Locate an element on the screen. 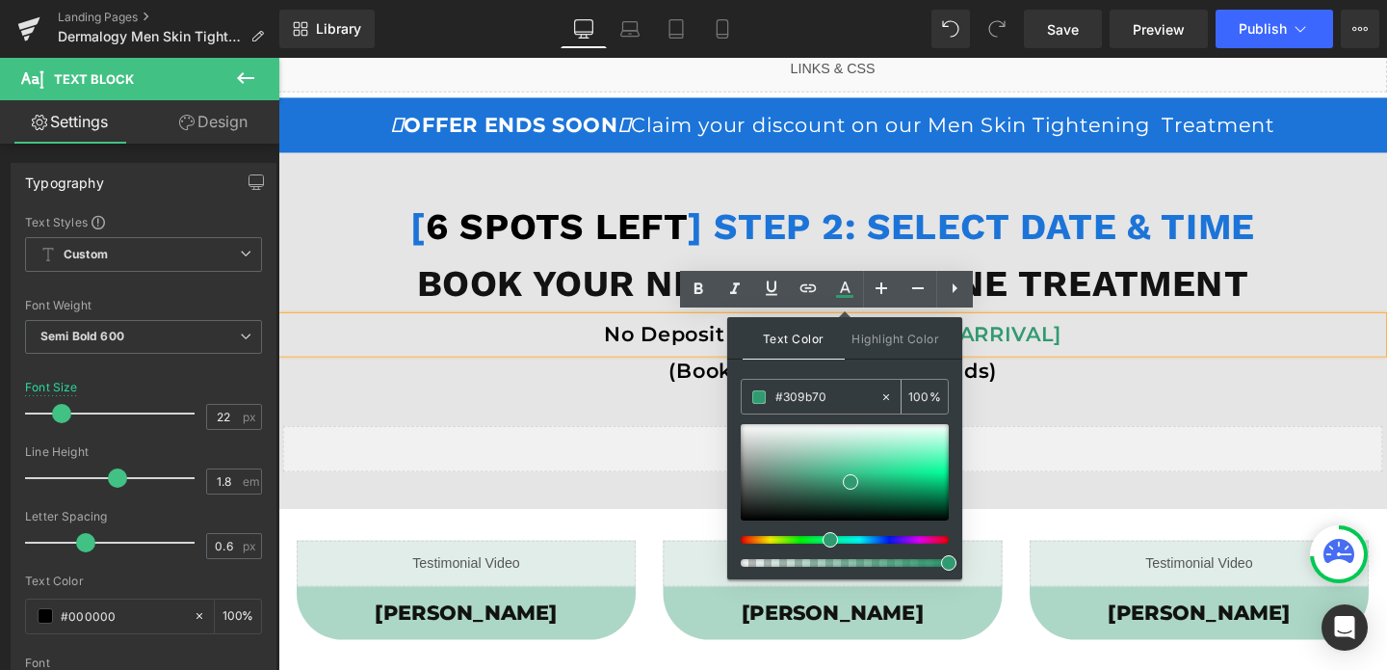  span: Preview is located at coordinates (1159, 29).